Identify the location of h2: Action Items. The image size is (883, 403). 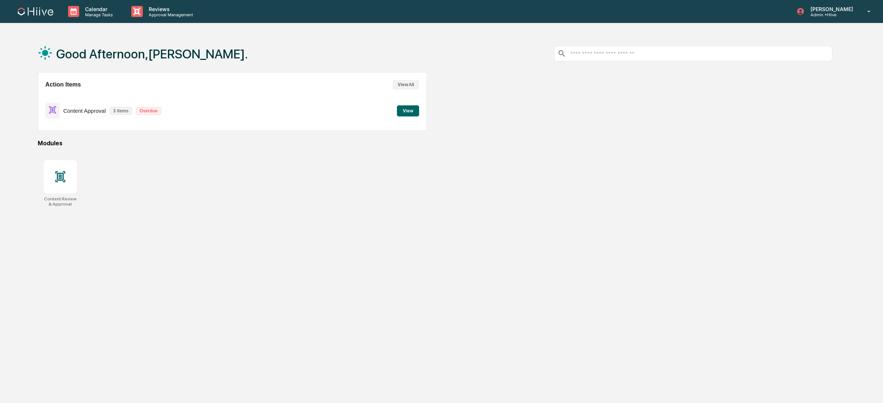
(63, 85).